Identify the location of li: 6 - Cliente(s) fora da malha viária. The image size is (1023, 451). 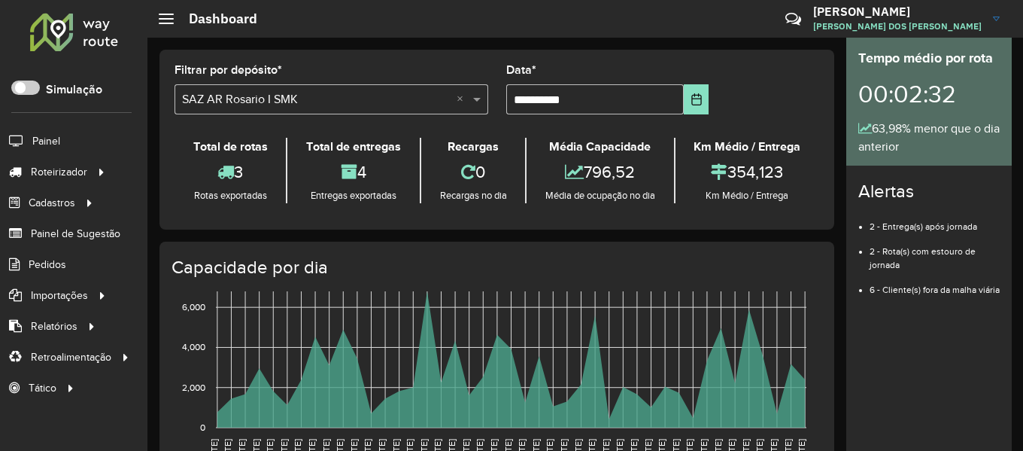
(934, 284).